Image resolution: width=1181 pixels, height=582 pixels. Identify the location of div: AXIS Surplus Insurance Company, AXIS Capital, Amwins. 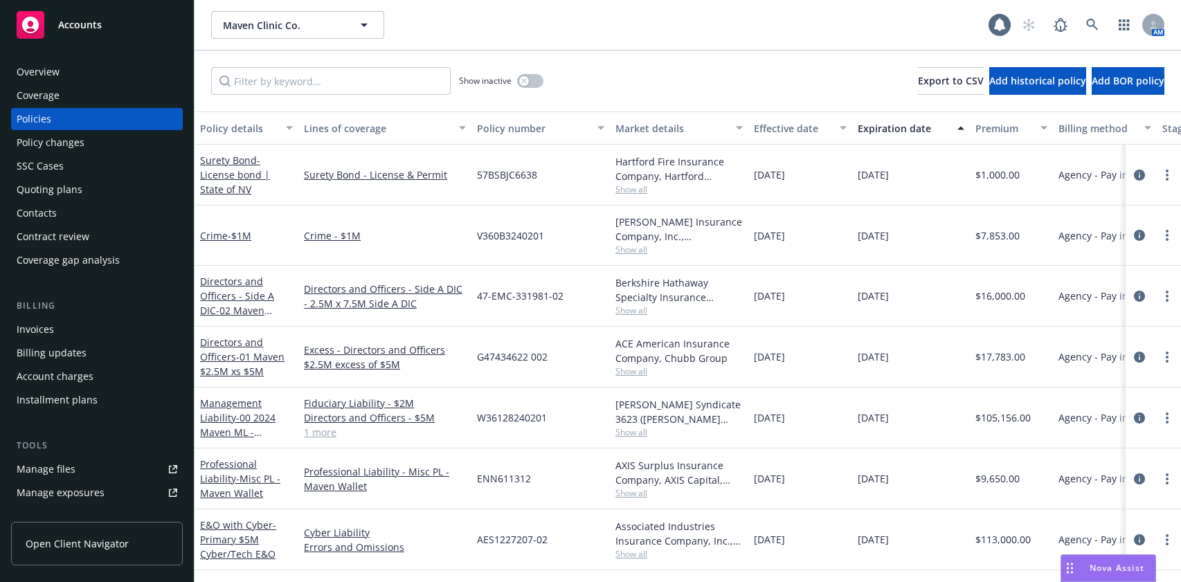
(679, 473).